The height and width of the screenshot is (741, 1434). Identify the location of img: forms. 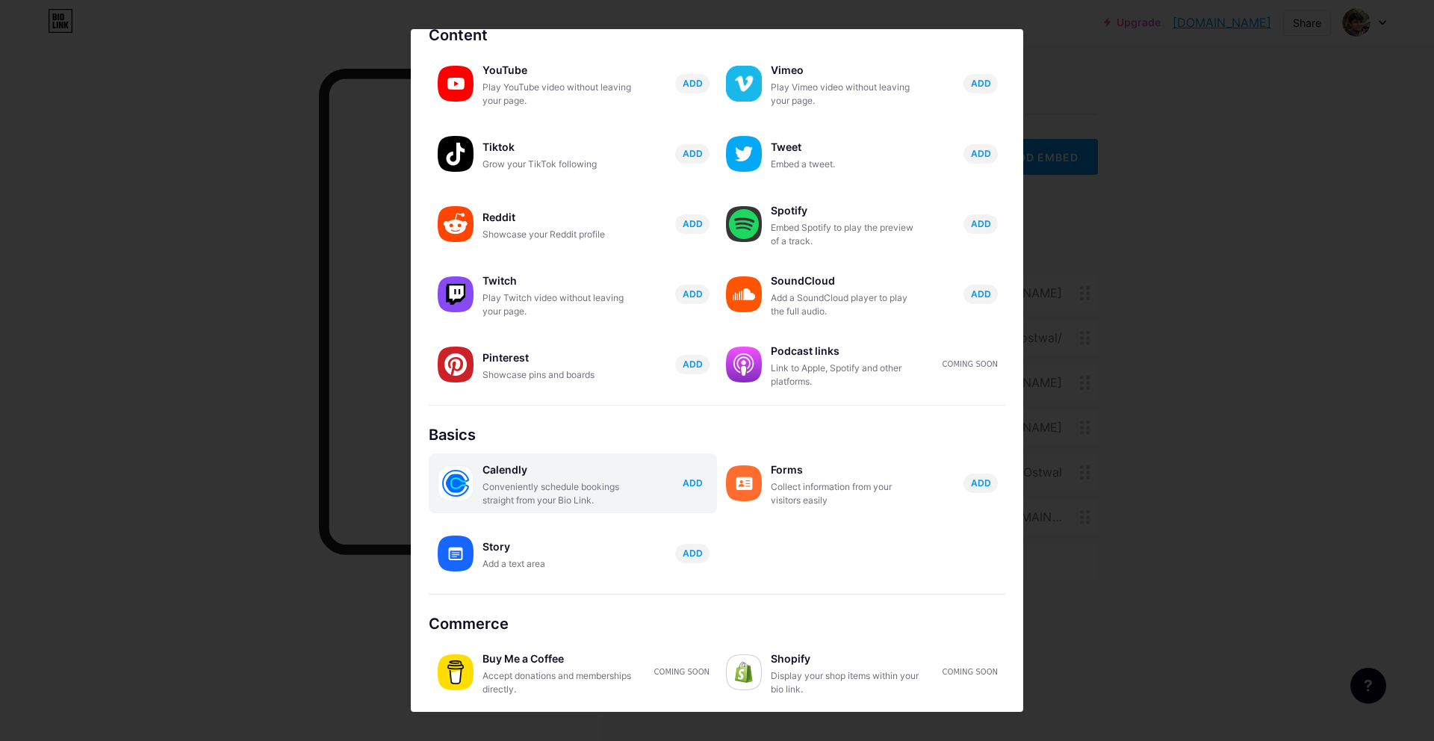
(744, 483).